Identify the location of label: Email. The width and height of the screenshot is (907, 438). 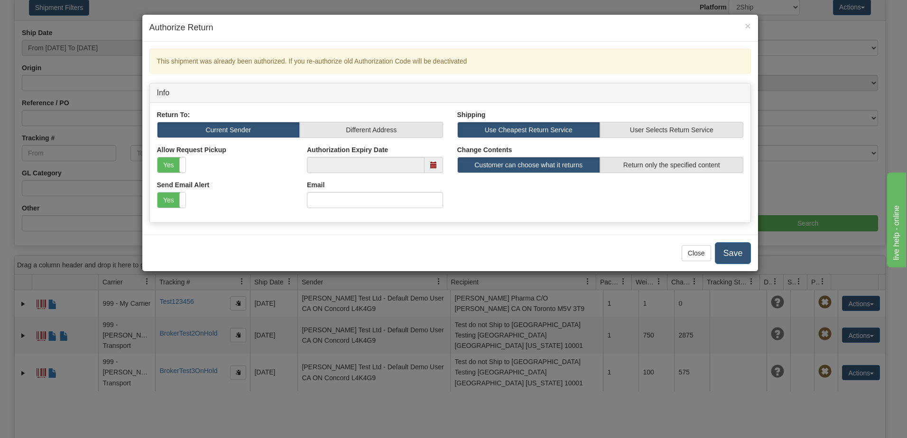
(316, 185).